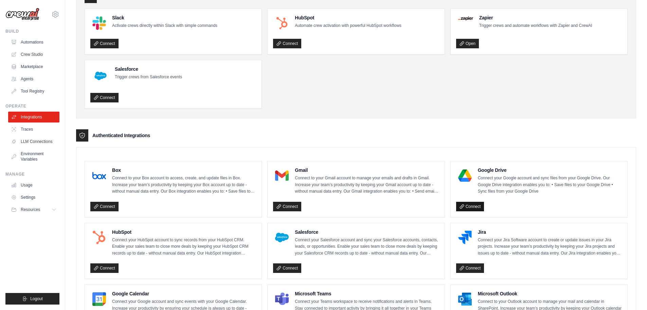 The width and height of the screenshot is (647, 310). Describe the element at coordinates (34, 79) in the screenshot. I see `a: Agents` at that location.